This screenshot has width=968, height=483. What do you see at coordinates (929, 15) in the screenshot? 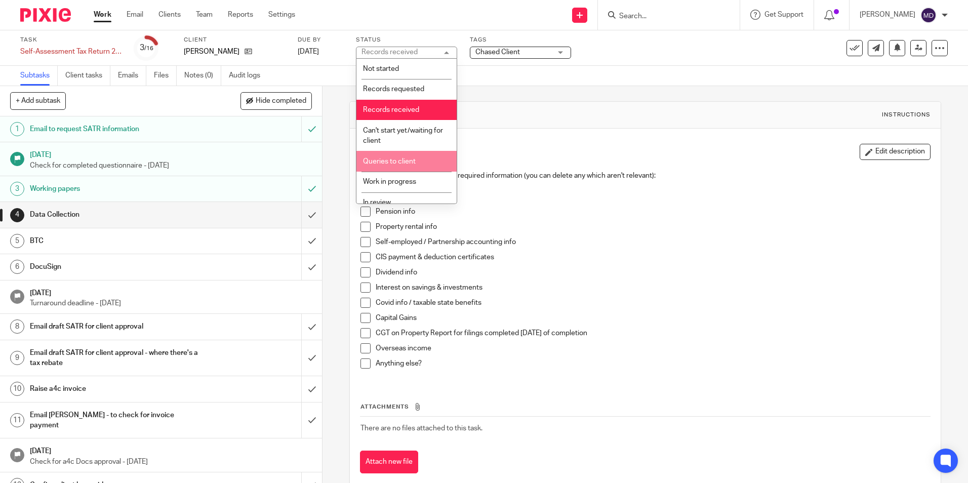
I see `img: svg%3E` at bounding box center [929, 15].